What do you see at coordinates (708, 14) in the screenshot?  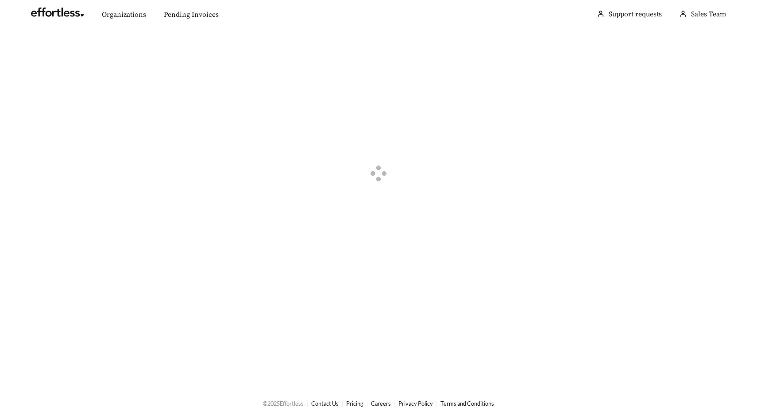 I see `span: Sales Team` at bounding box center [708, 14].